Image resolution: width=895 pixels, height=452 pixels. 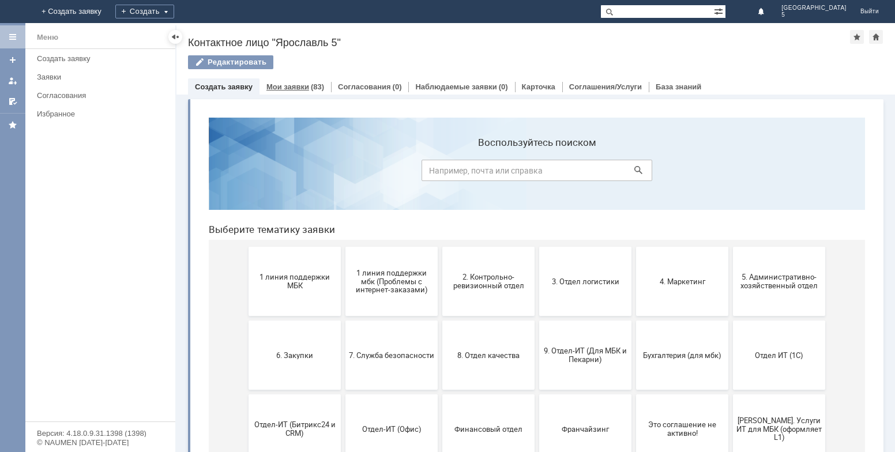 What do you see at coordinates (386, 320) in the screenshot?
I see `span: Франчайзинг` at bounding box center [386, 320].